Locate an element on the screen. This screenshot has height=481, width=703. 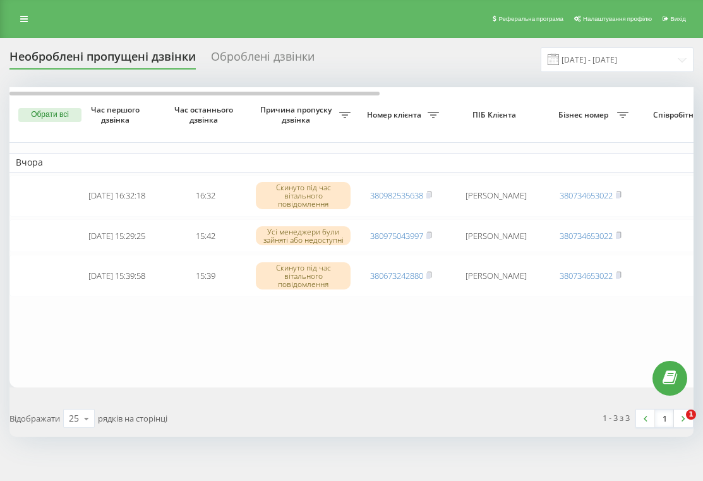
span: Відображати is located at coordinates (35, 418).